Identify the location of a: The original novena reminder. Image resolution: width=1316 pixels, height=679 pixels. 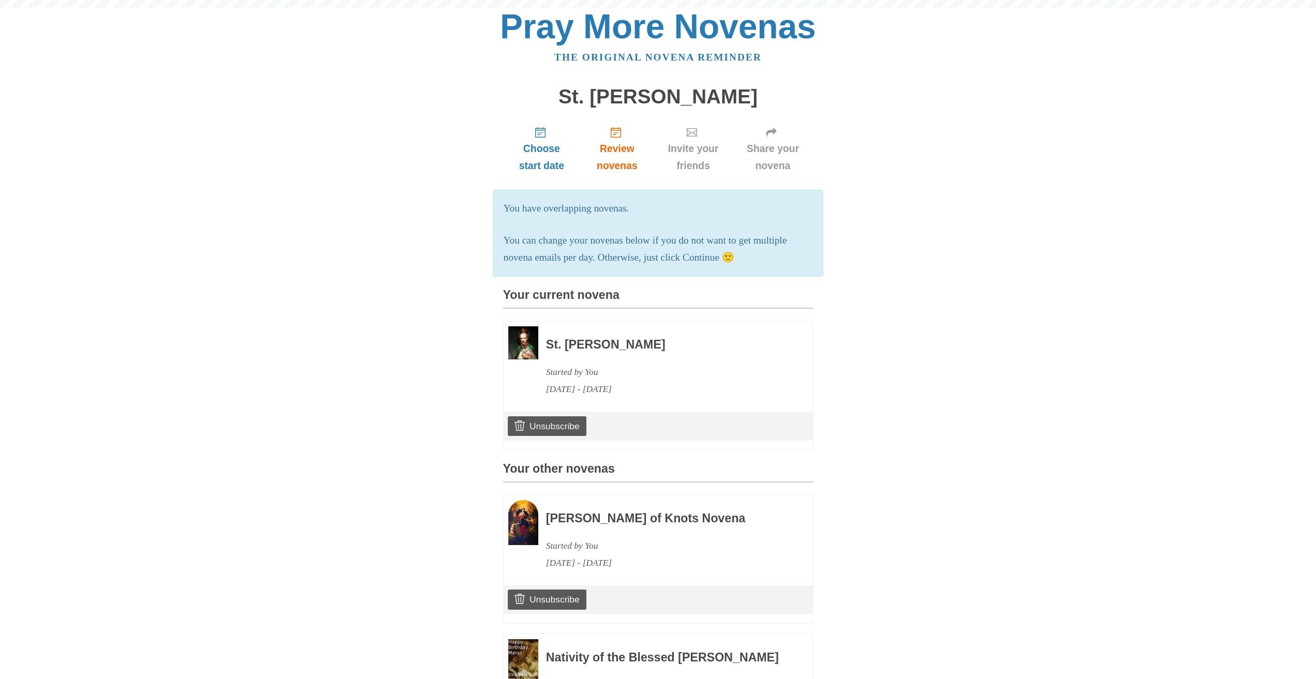
(658, 57).